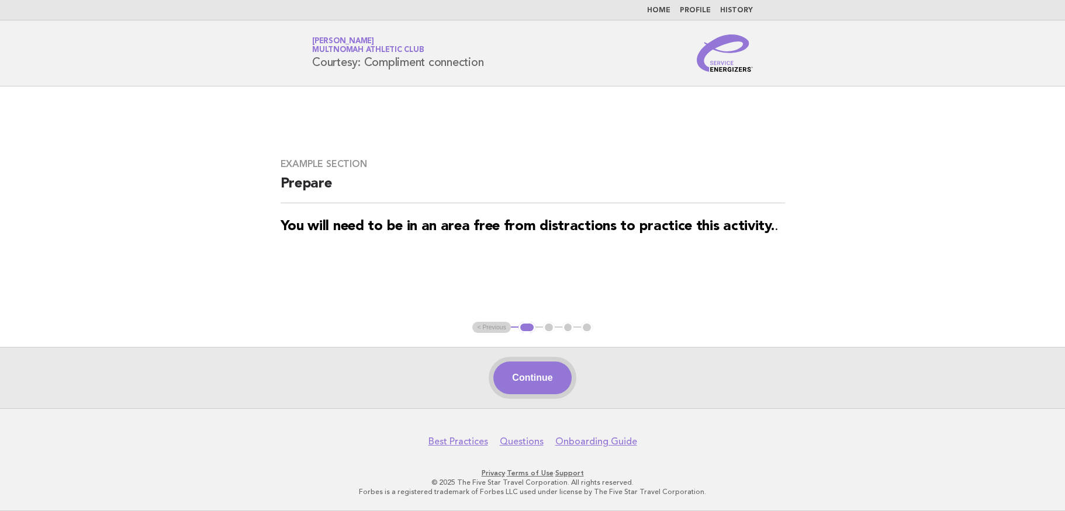  I want to click on a: History, so click(736, 11).